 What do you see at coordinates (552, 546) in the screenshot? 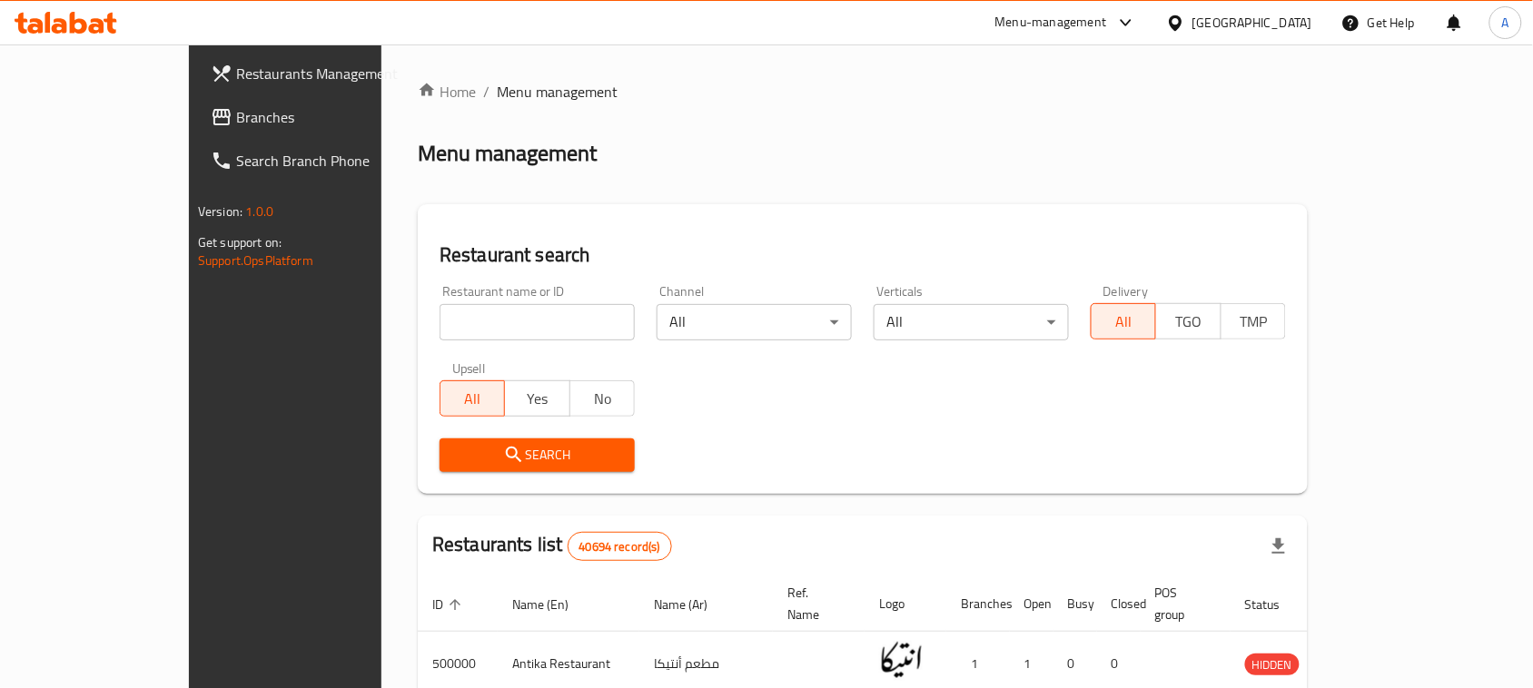
I see `h2: Restaurants list` at bounding box center [552, 546].